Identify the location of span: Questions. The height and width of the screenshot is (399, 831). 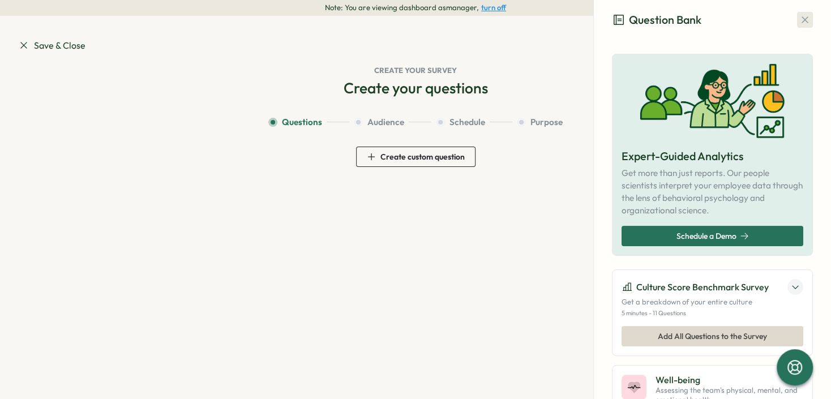
(302, 122).